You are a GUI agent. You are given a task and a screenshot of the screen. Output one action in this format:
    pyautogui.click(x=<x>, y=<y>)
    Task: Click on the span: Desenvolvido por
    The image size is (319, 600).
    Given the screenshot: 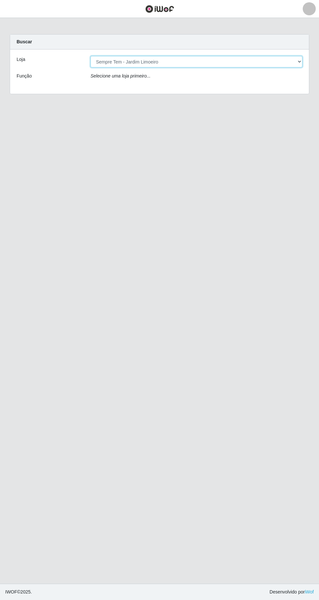 What is the action you would take?
    pyautogui.click(x=292, y=592)
    